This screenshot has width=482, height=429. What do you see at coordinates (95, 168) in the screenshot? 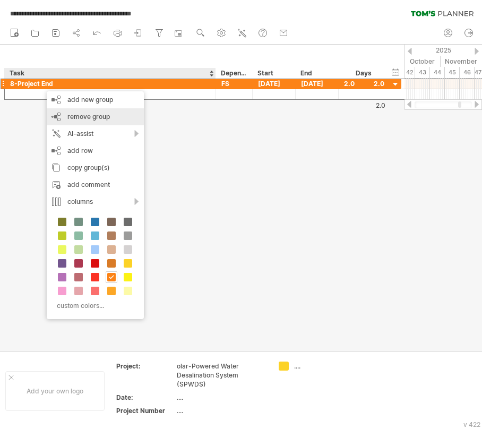
I see `div: copy group(s)` at bounding box center [95, 168].